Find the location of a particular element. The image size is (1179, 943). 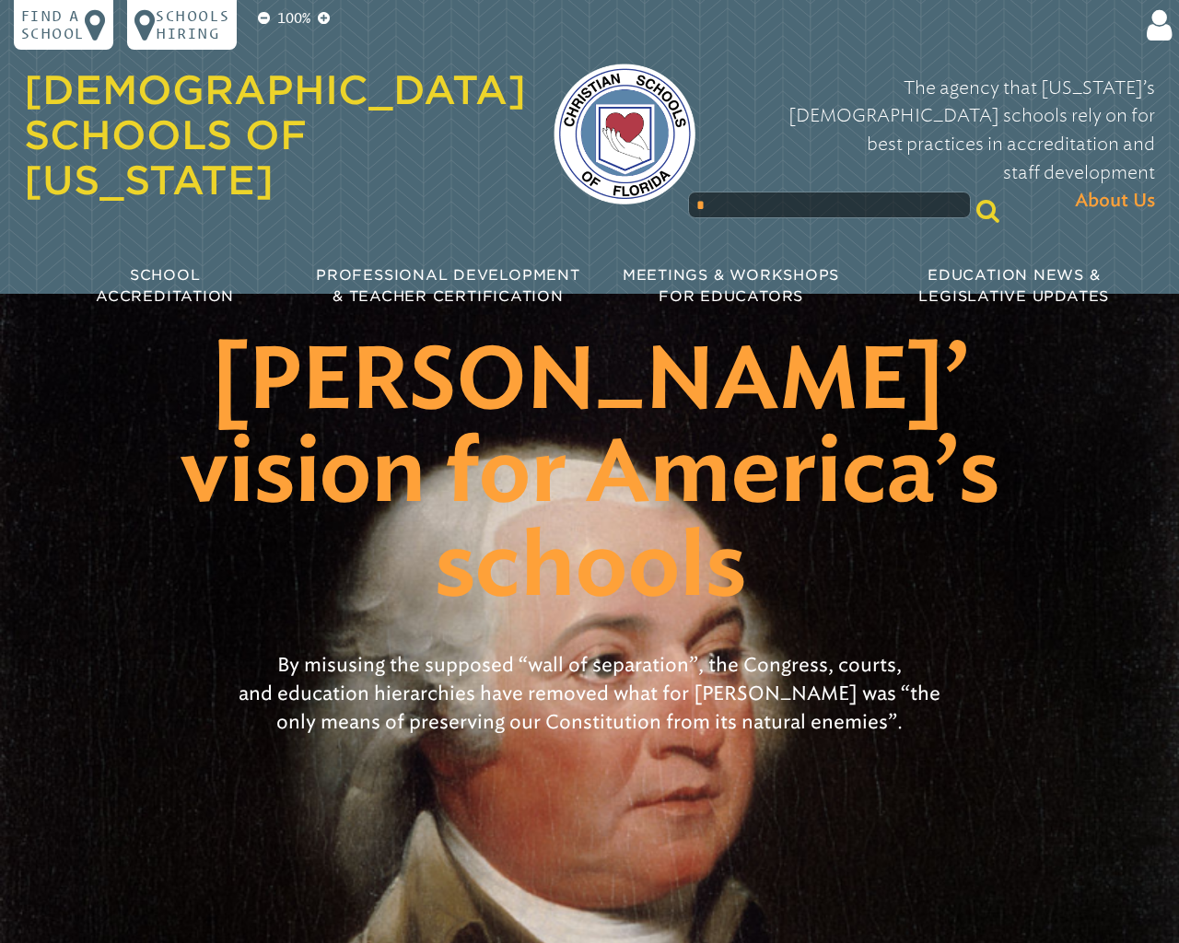

span: About Us is located at coordinates (1115, 202).